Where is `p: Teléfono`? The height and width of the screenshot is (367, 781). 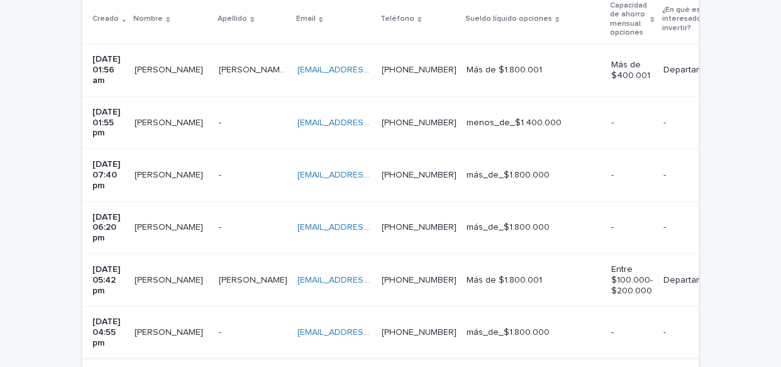 p: Teléfono is located at coordinates (398, 19).